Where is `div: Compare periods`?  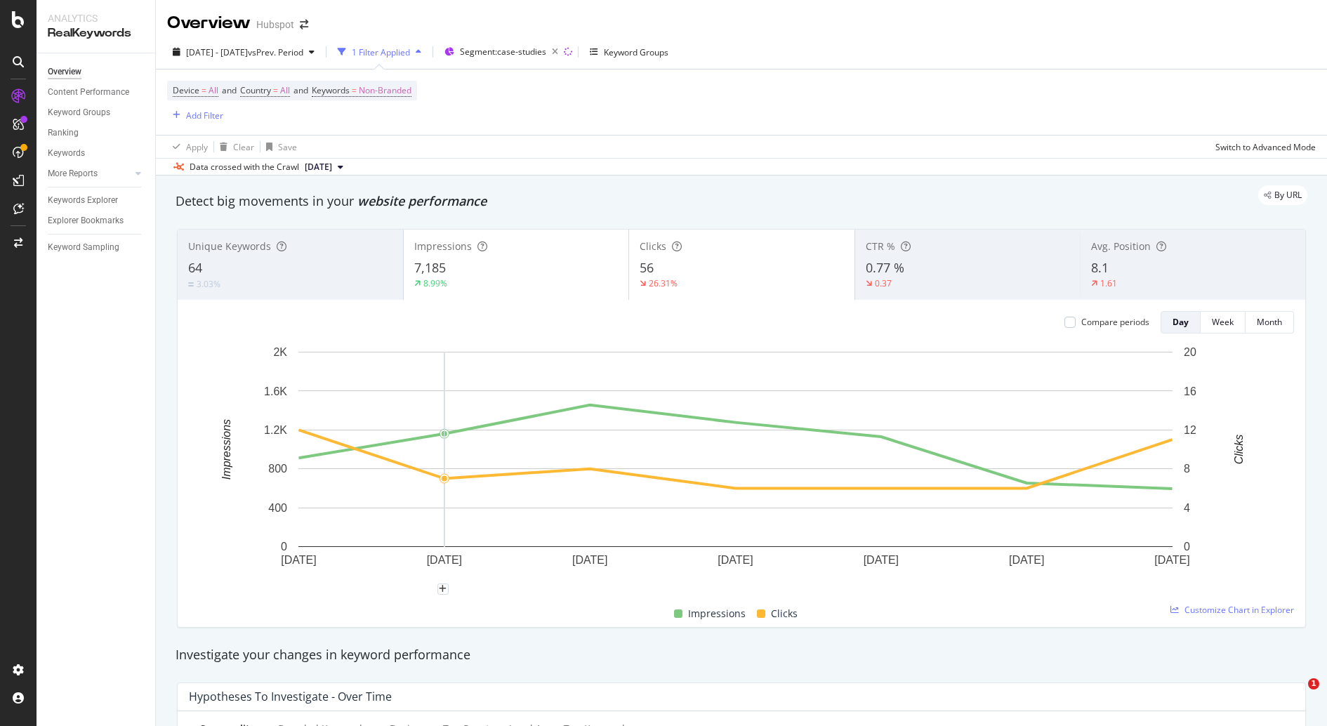
div: Compare periods is located at coordinates (1115, 322).